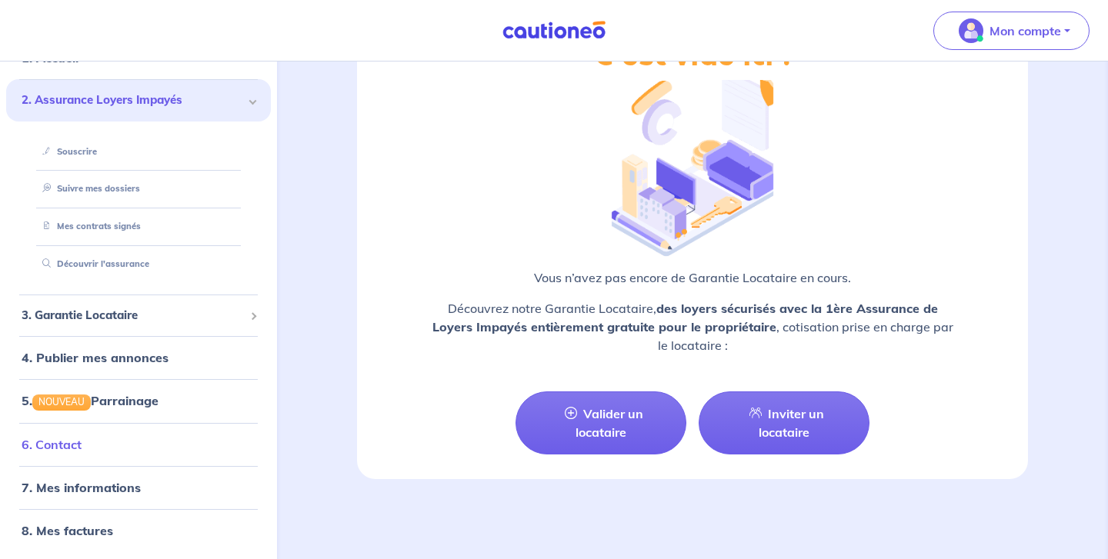 Image resolution: width=1108 pixels, height=559 pixels. Describe the element at coordinates (88, 188) in the screenshot. I see `a: Suivre mes dossiers` at that location.